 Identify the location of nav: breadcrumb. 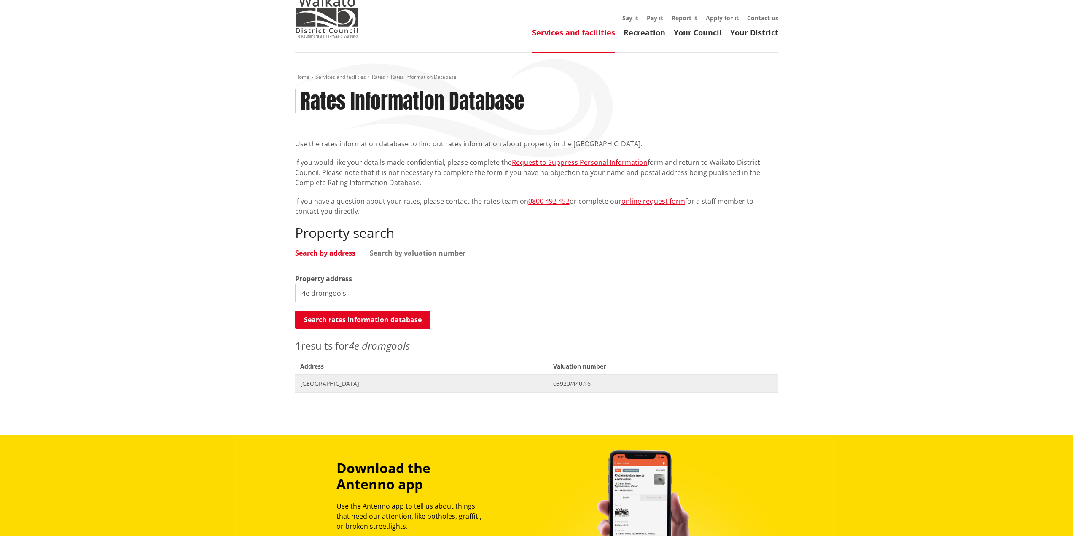
(537, 77).